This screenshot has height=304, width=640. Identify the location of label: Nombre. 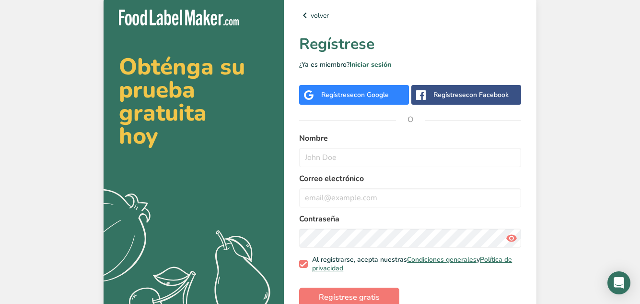
(410, 138).